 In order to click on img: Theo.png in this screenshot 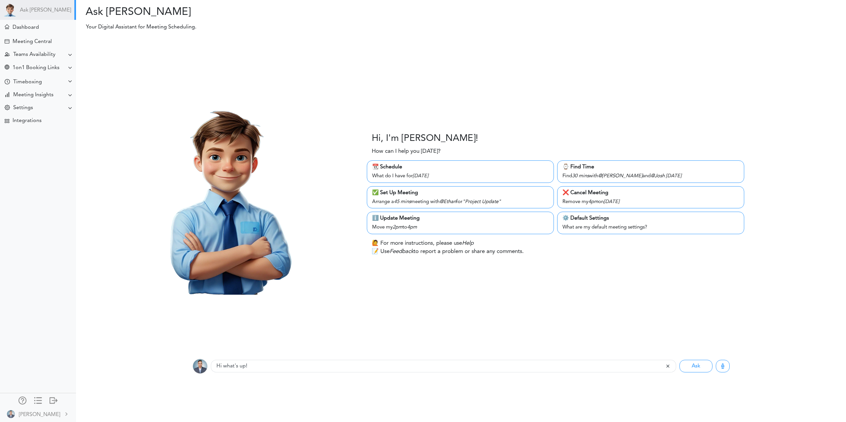, I will do `click(226, 194)`.